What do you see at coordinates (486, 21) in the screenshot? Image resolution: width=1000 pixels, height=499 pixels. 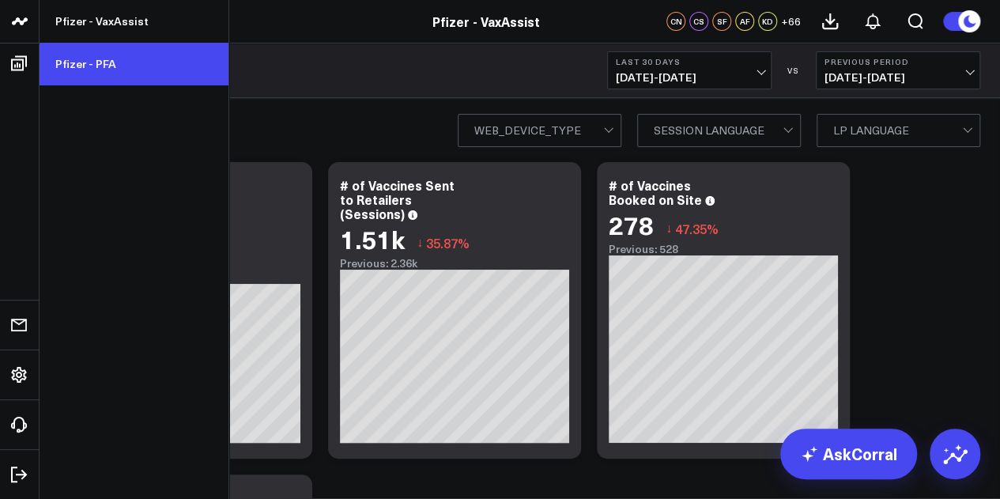 I see `a: Pfizer - VaxAssist` at bounding box center [486, 21].